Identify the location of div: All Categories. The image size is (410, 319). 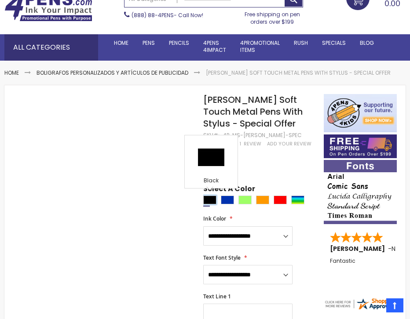
(51, 48).